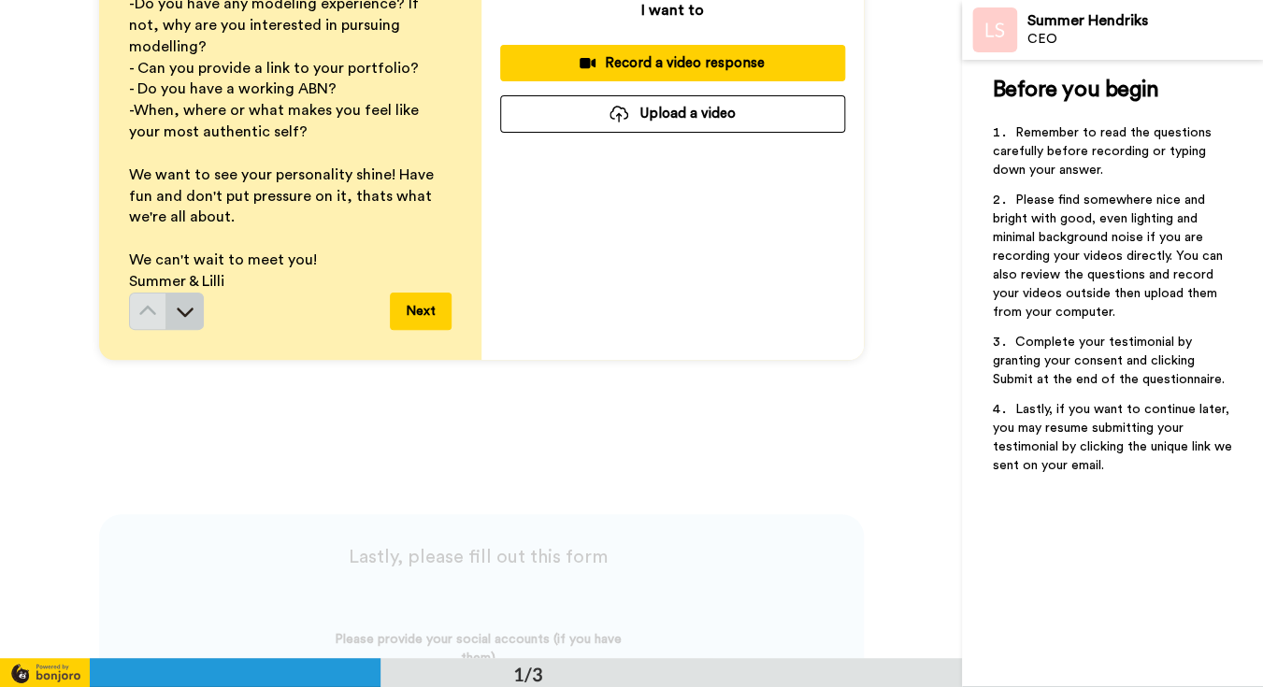  Describe the element at coordinates (1103, 151) in the screenshot. I see `span: Remember to read the questions carefully before recording or typing down your answer.` at that location.